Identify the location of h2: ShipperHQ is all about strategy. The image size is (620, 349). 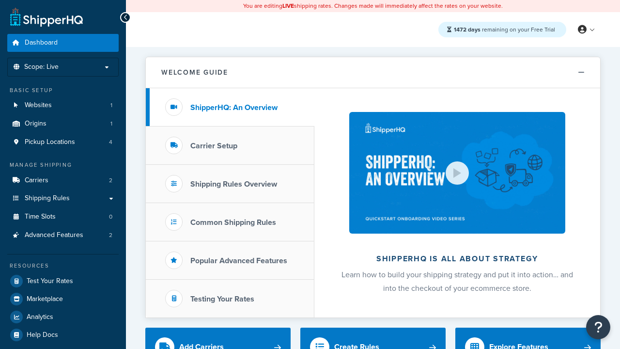
(457, 258).